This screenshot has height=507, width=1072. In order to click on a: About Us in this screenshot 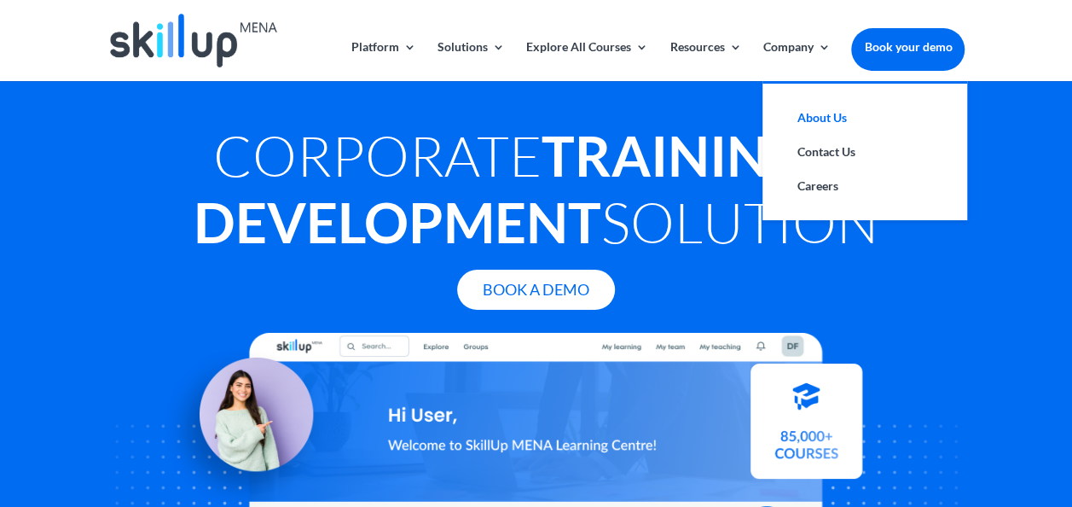, I will do `click(865, 118)`.